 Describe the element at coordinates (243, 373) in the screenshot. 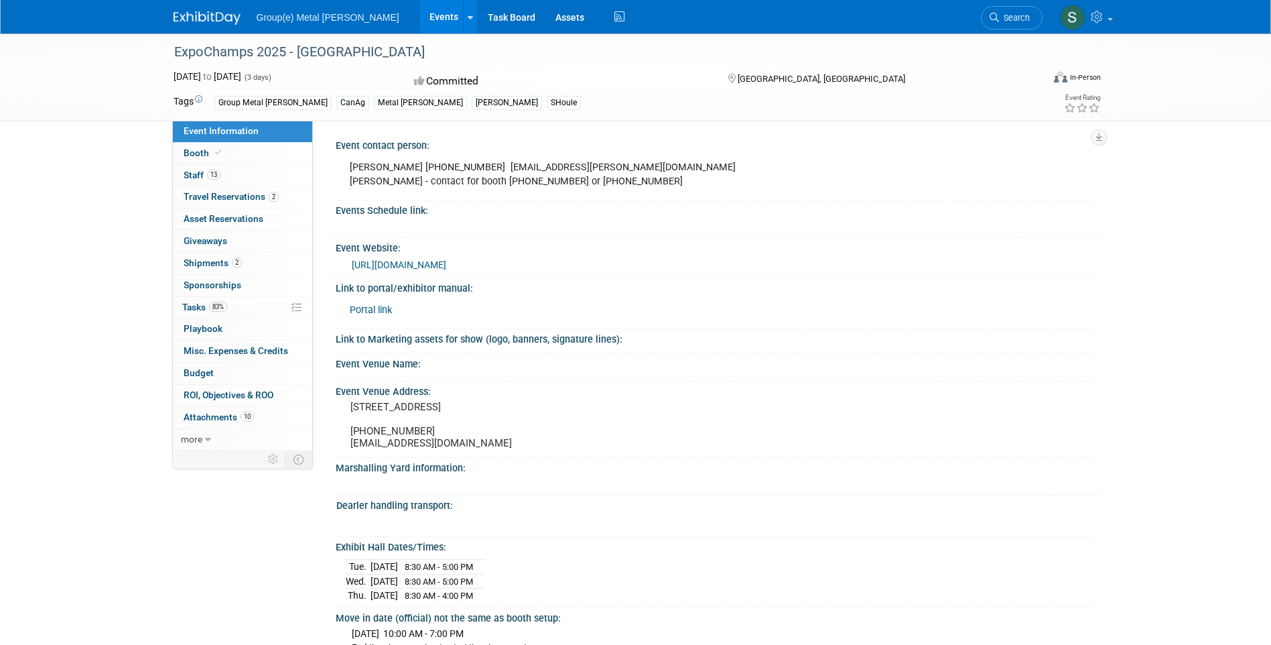

I see `a: Budget` at that location.